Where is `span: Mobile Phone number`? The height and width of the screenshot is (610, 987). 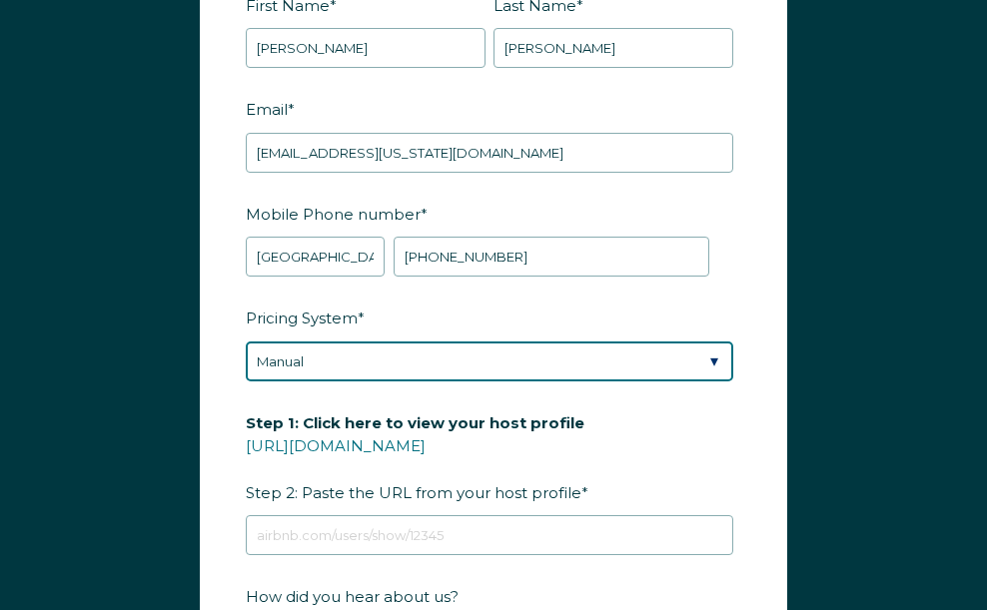 span: Mobile Phone number is located at coordinates (333, 214).